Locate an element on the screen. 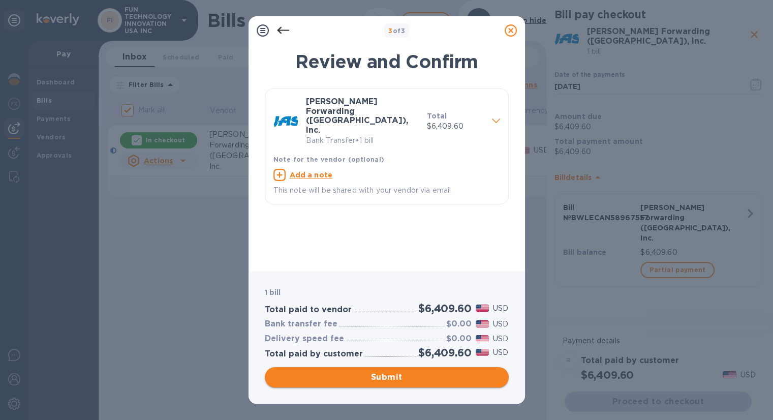 The image size is (773, 420). b: of 3 is located at coordinates (396, 30).